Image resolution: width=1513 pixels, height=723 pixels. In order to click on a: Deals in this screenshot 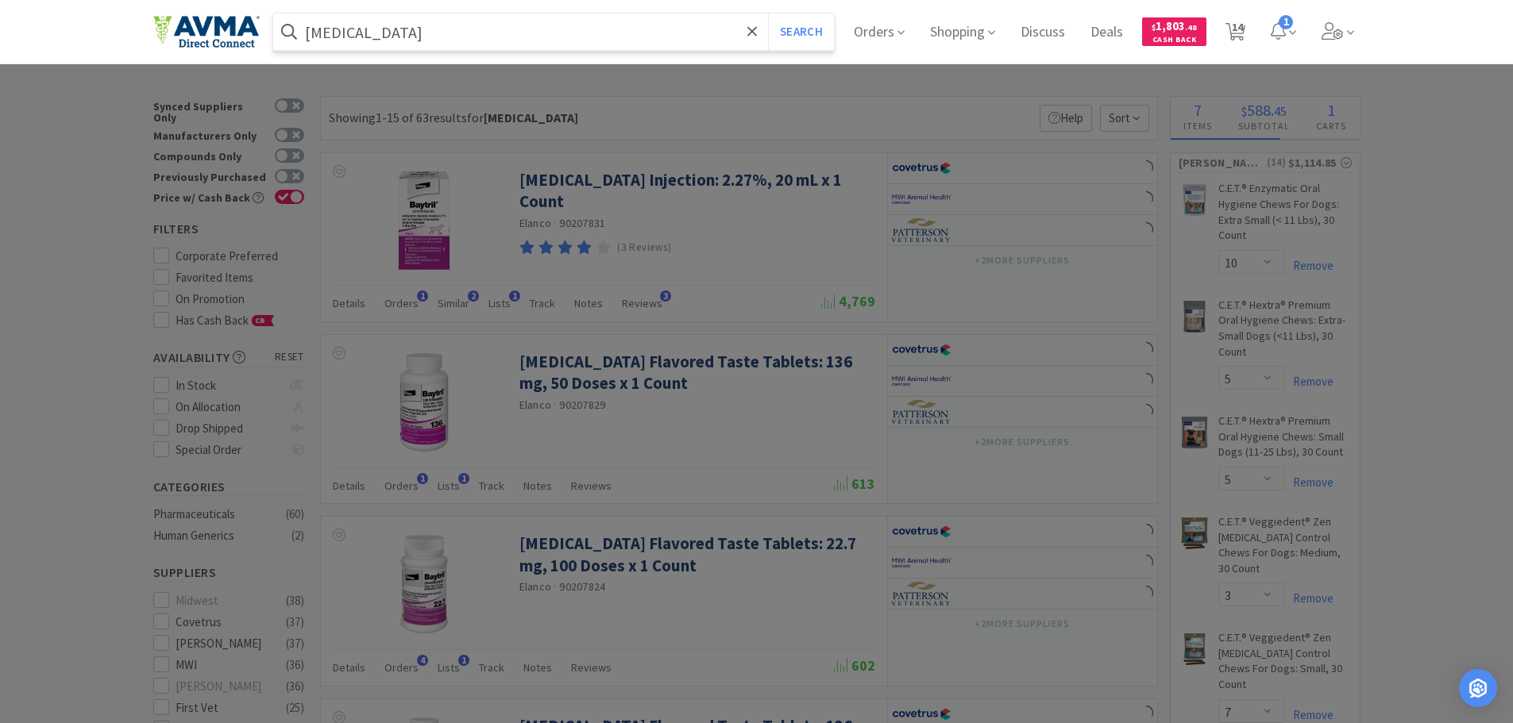, I will do `click(1106, 33)`.